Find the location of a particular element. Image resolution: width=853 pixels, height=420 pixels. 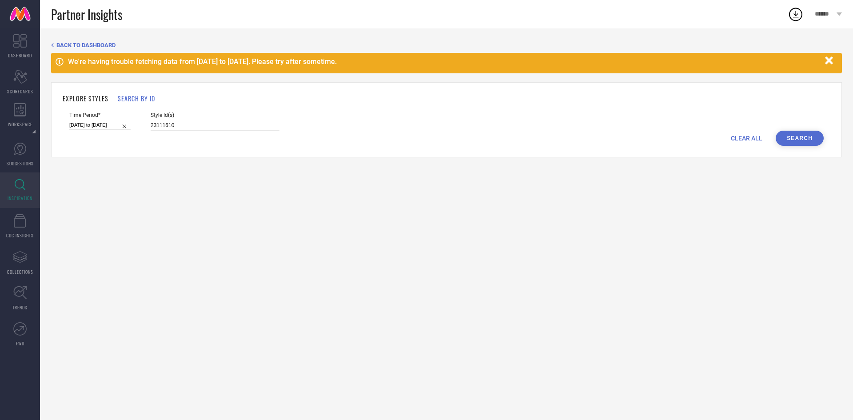

span: TRENDS is located at coordinates (20, 307).